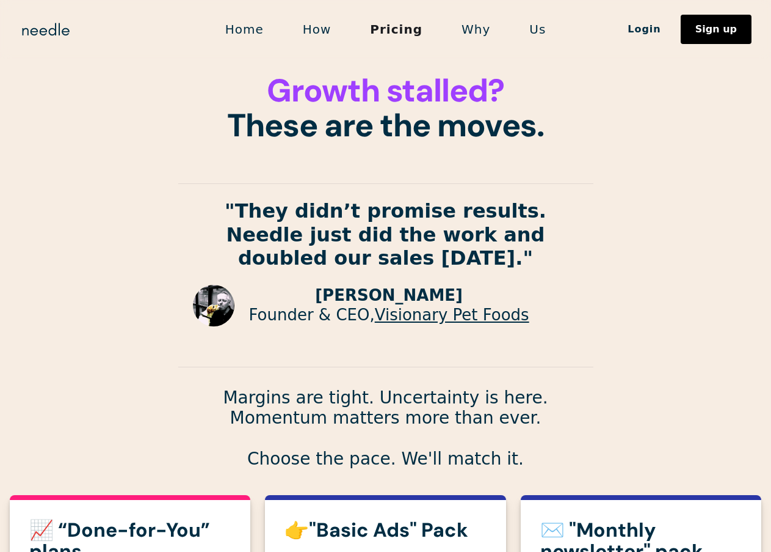 The width and height of the screenshot is (771, 552). Describe the element at coordinates (716, 29) in the screenshot. I see `a: Sign up` at that location.